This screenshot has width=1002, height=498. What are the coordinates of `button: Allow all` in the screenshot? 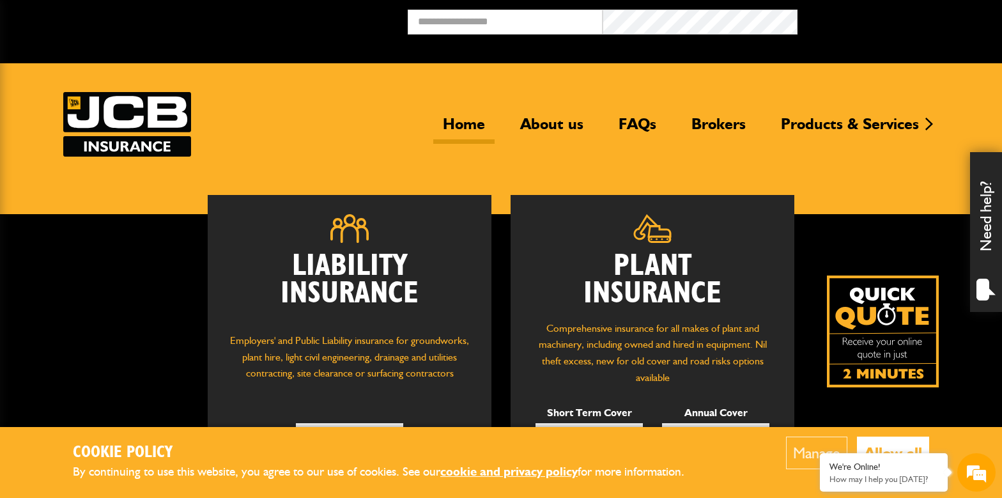 It's located at (893, 452).